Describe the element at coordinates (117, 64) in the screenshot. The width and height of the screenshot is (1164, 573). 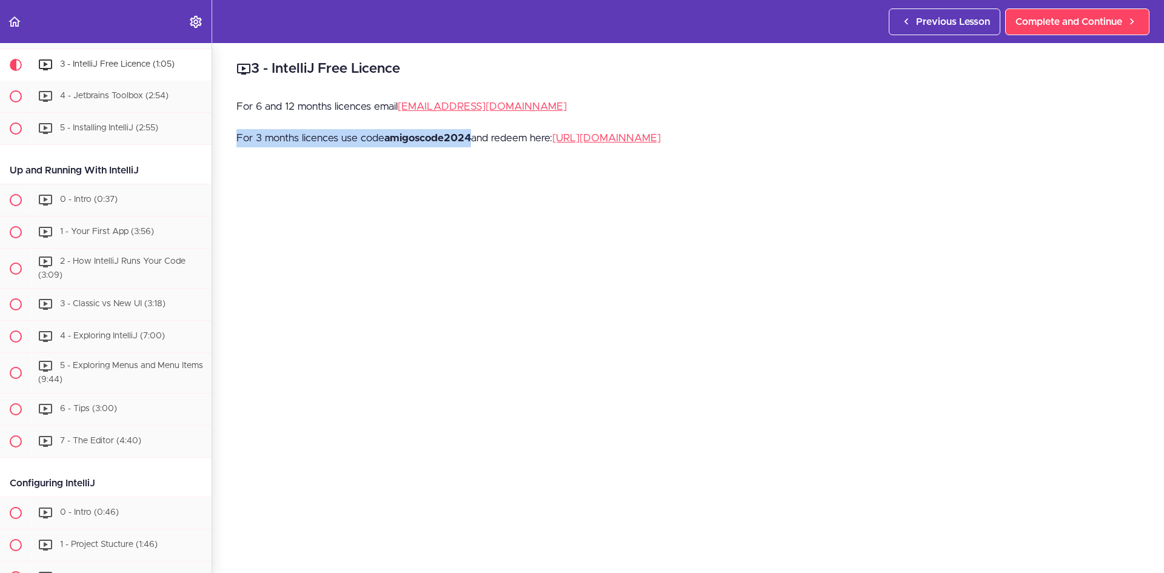
I see `span: 3 - IntelliJ Free Licence (1:05)` at that location.